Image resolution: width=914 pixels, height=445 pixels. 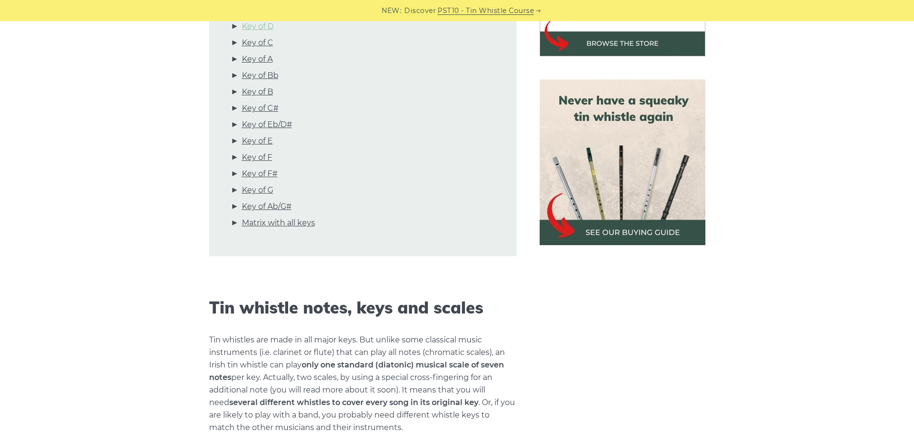 I want to click on a: Key of E, so click(x=257, y=141).